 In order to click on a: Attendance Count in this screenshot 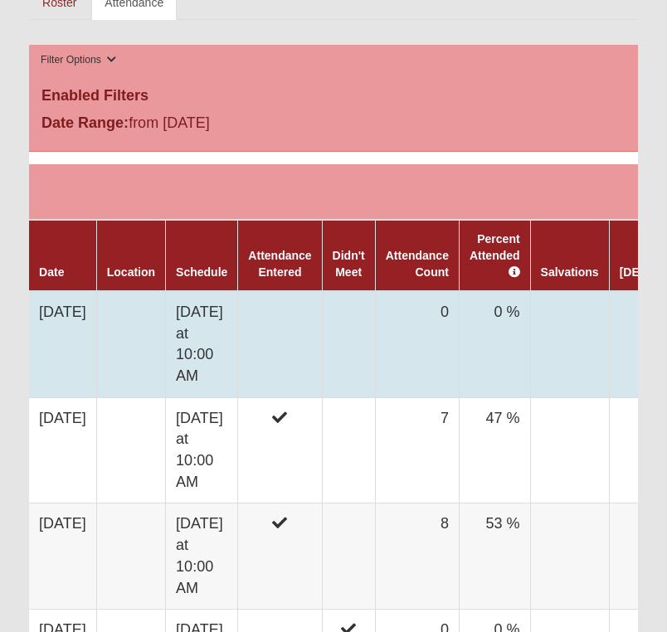, I will do `click(417, 264)`.